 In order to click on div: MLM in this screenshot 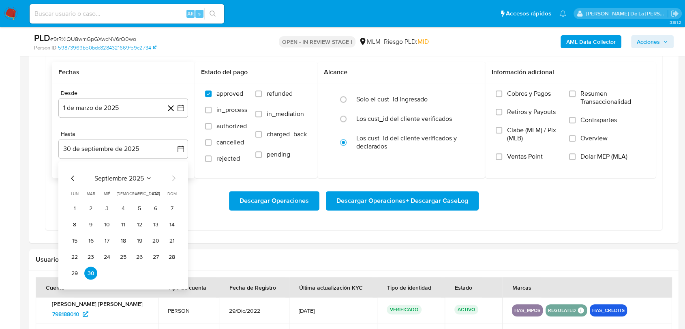, I will do `click(370, 42)`.